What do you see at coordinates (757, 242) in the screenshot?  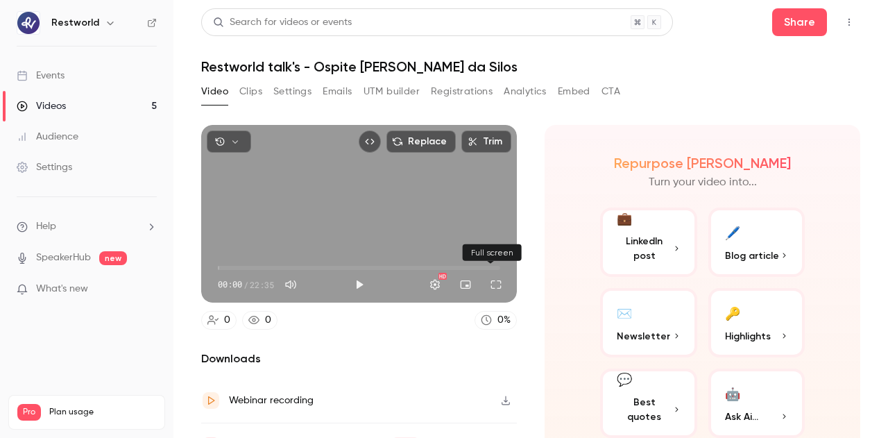 I see `button: 🖊️Blog article` at bounding box center [757, 242].